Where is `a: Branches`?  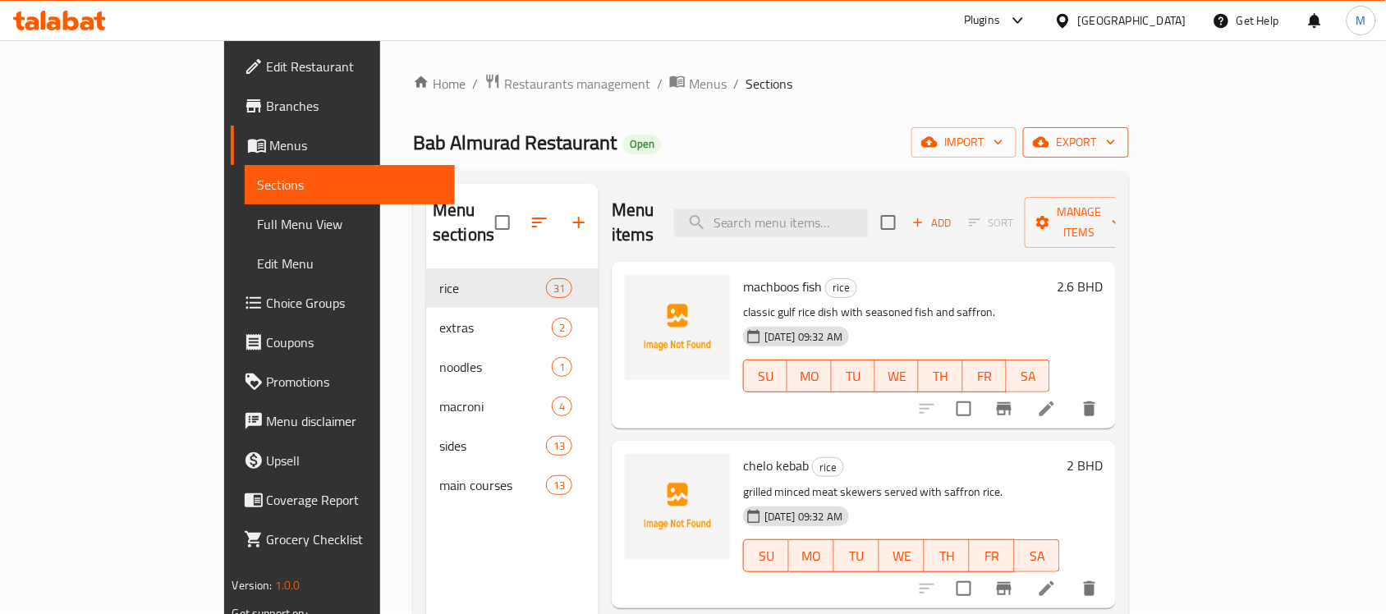 a: Branches is located at coordinates (343, 106).